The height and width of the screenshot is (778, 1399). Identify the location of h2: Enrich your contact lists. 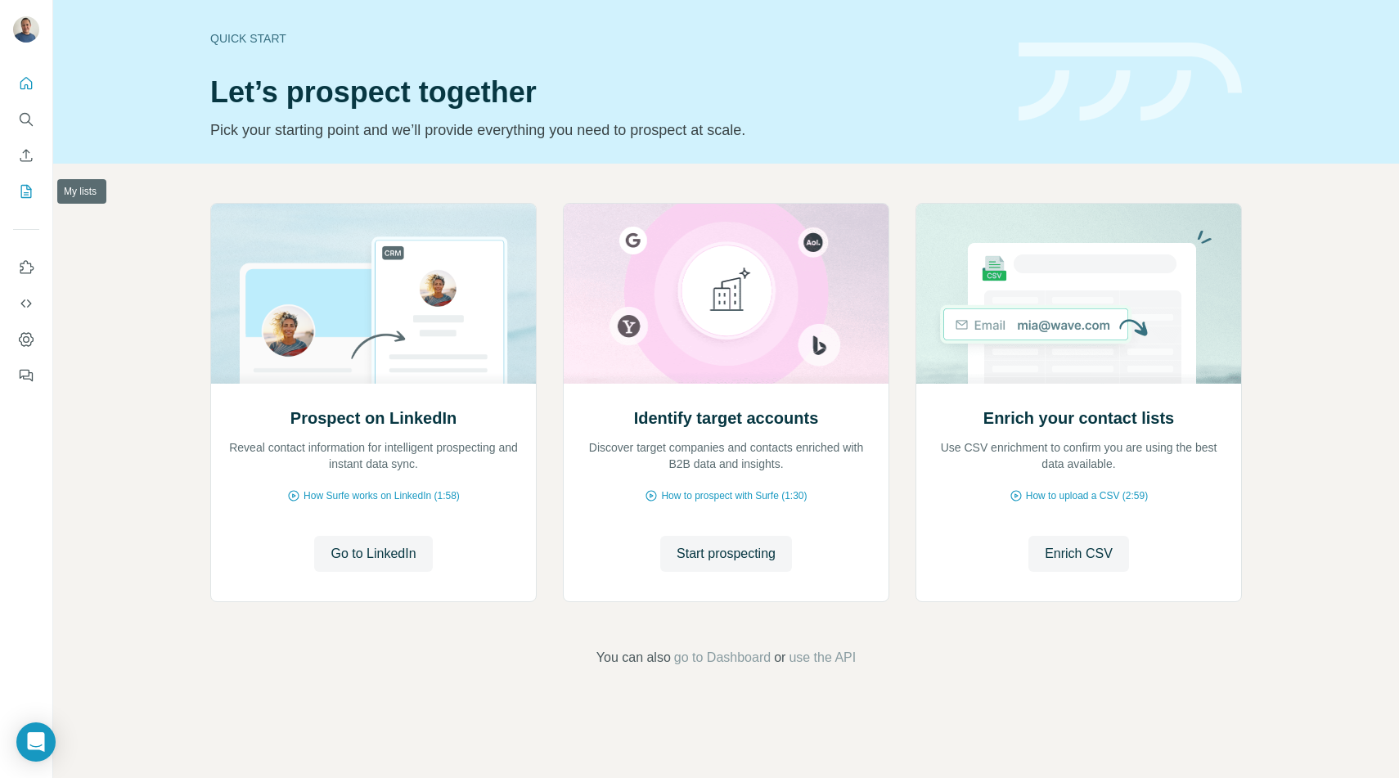
(1079, 418).